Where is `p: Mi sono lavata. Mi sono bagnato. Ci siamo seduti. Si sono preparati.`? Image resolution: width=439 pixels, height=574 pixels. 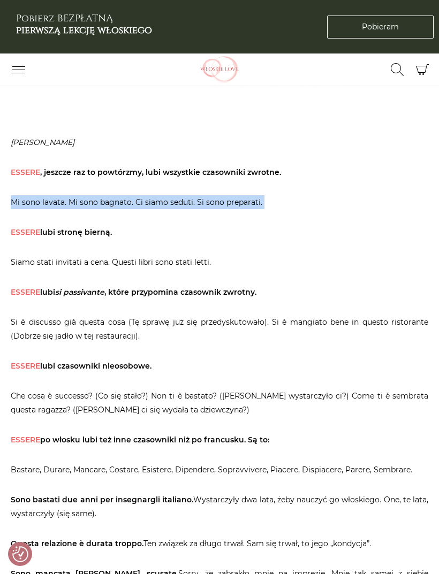
p: Mi sono lavata. Mi sono bagnato. Ci siamo seduti. Si sono preparati. is located at coordinates (219, 202).